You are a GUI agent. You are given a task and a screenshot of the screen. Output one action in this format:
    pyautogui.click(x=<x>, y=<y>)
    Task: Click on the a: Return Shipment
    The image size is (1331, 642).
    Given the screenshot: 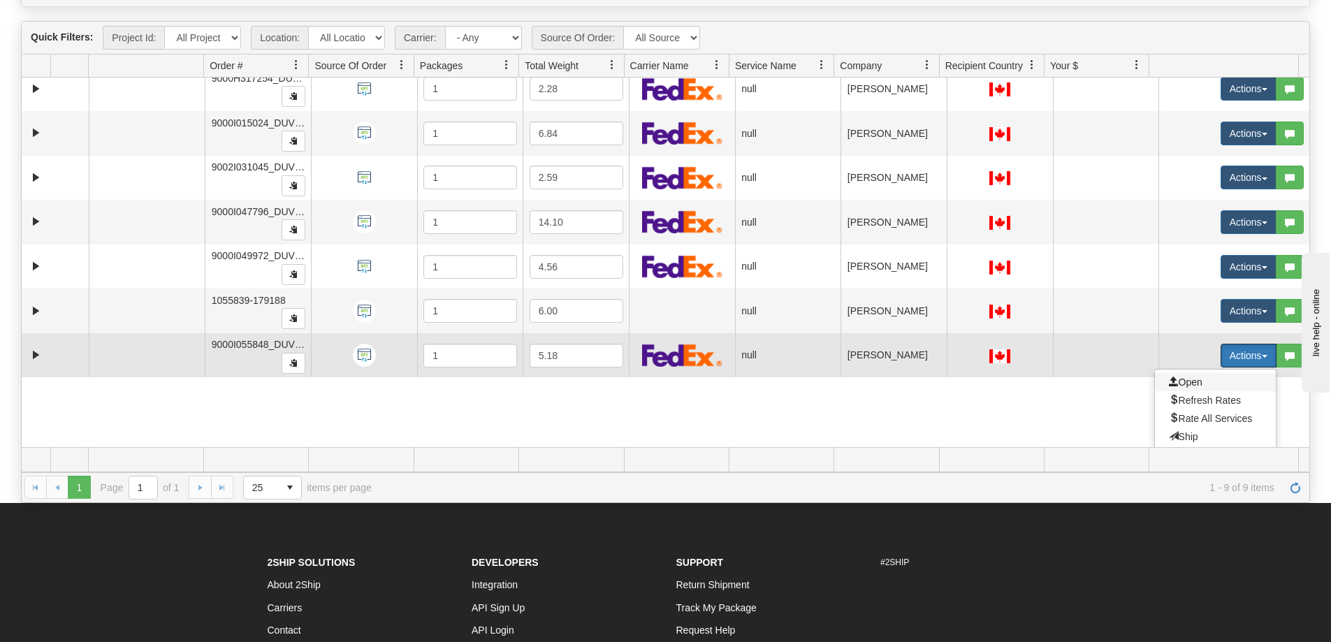 What is the action you would take?
    pyautogui.click(x=713, y=585)
    